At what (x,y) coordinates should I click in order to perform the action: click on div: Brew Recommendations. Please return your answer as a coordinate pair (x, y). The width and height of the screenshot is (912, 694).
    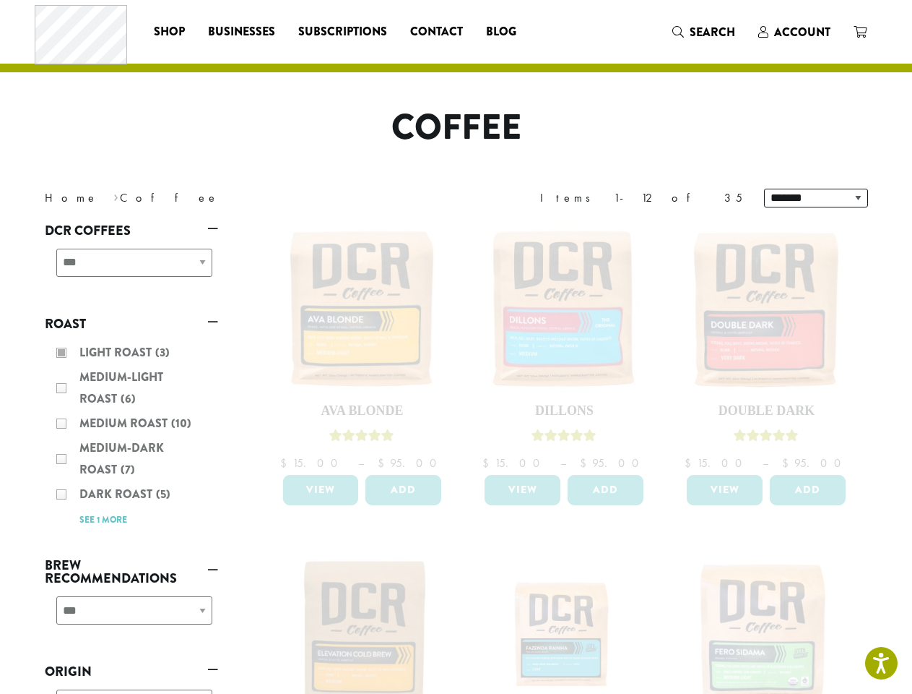
    Looking at the image, I should click on (131, 616).